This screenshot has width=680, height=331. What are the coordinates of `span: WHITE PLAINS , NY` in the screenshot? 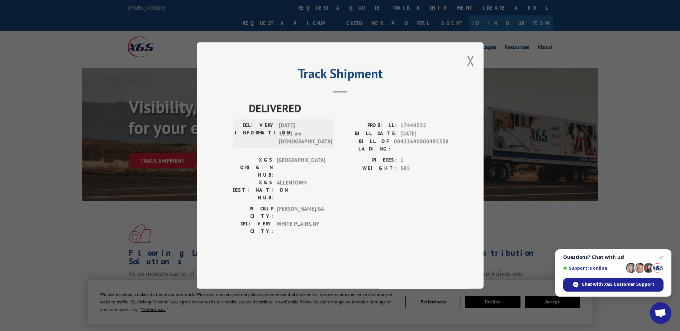 It's located at (301, 227).